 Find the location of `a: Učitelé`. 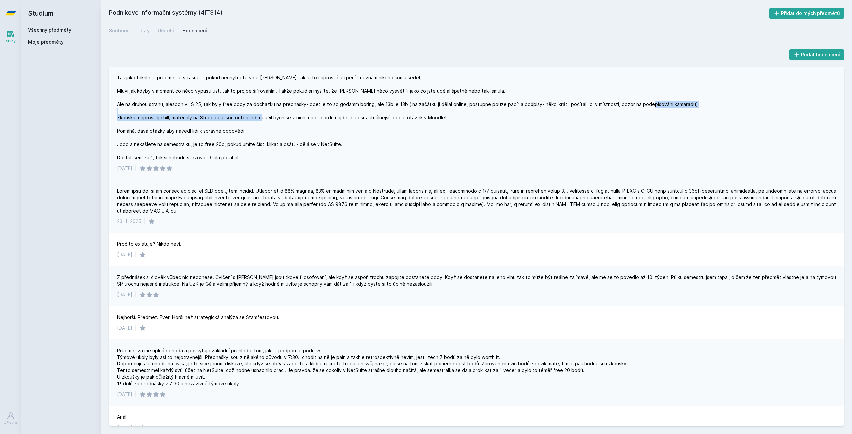

a: Učitelé is located at coordinates (166, 31).